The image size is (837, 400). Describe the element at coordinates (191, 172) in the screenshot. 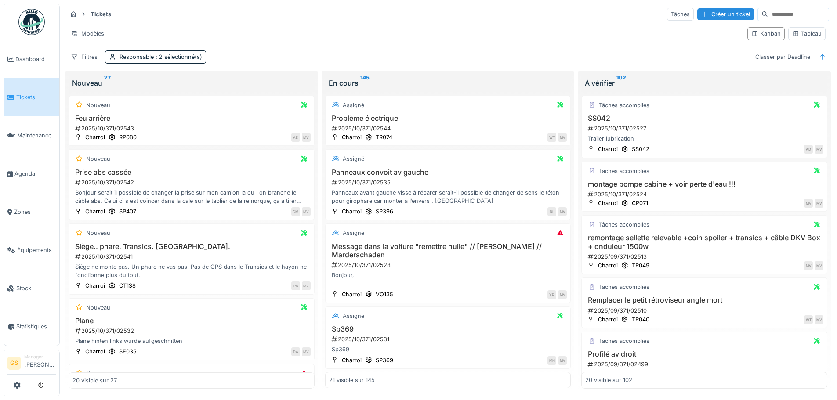

I see `h3: Prise abs cassée` at that location.